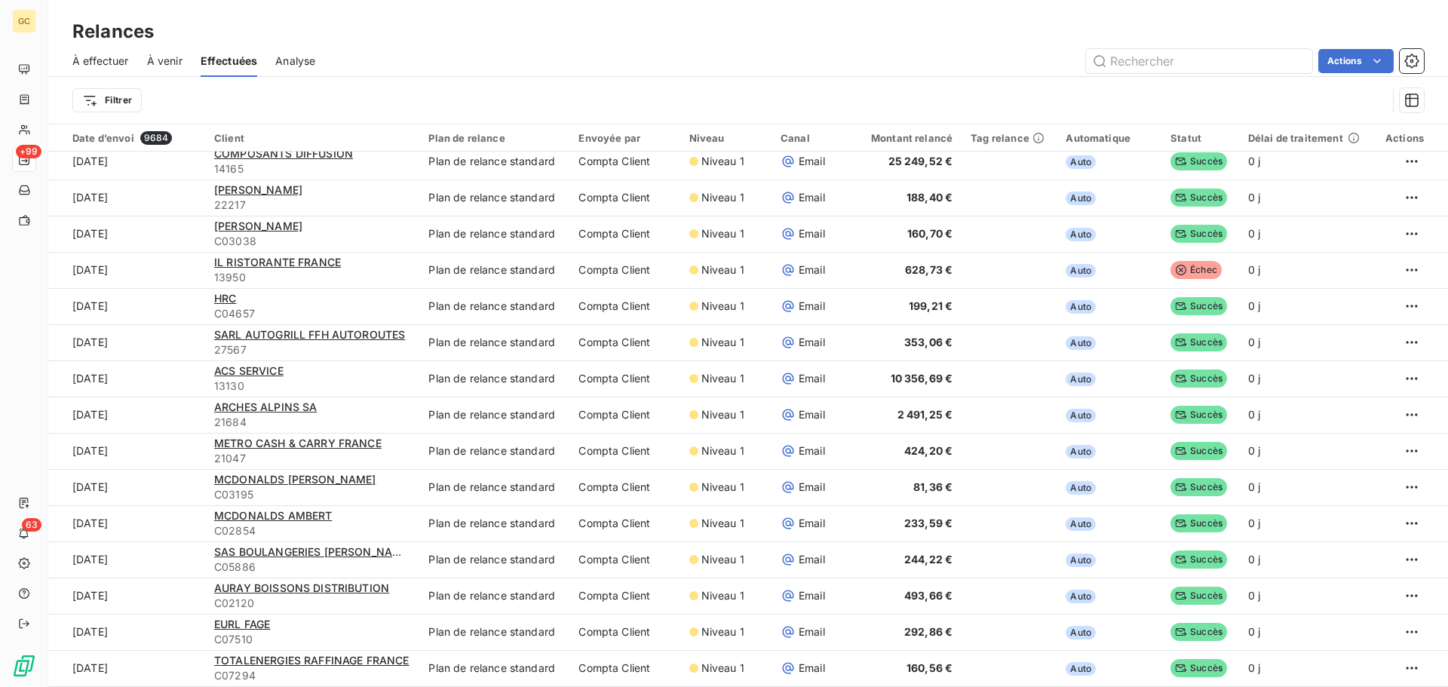 The width and height of the screenshot is (1448, 687). I want to click on span: C07294, so click(312, 676).